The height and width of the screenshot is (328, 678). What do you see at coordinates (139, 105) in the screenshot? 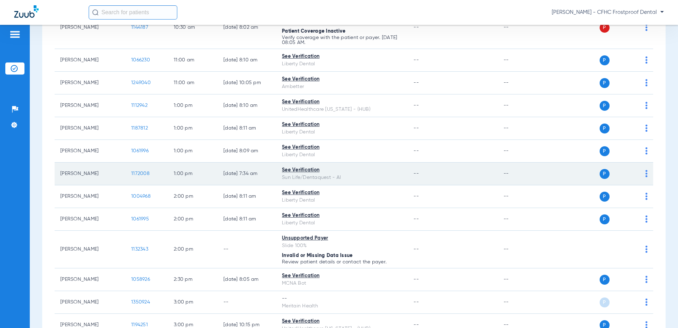
I see `span: 1112942` at bounding box center [139, 105].